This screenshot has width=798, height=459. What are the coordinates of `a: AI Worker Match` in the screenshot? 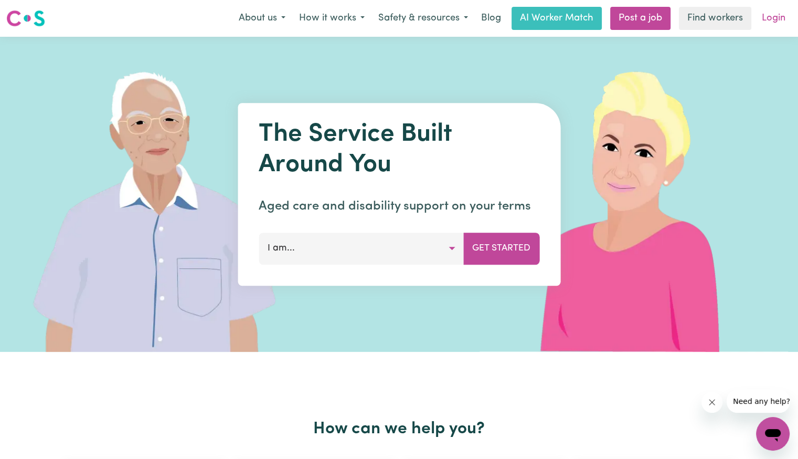 It's located at (557, 18).